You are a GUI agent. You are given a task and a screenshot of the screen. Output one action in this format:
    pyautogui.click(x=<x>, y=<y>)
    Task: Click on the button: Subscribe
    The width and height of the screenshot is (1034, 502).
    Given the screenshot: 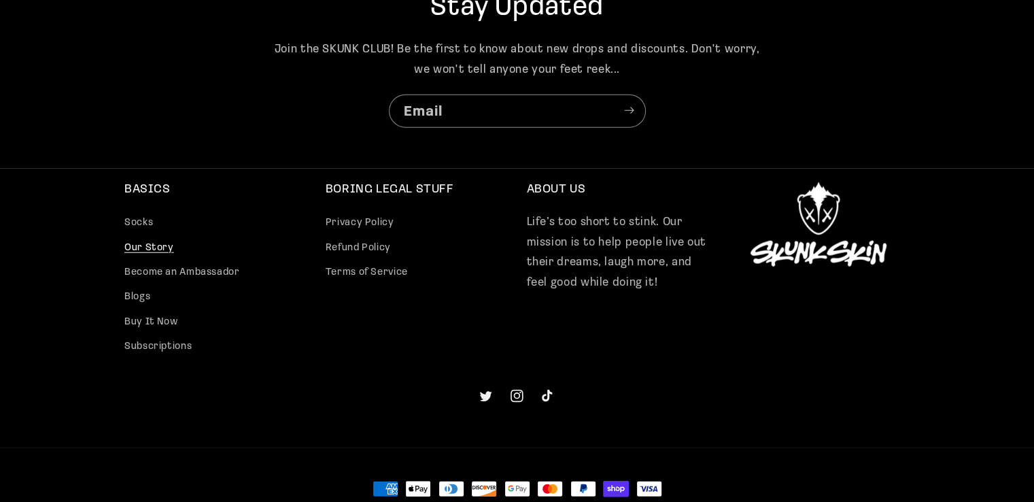 What is the action you would take?
    pyautogui.click(x=629, y=111)
    